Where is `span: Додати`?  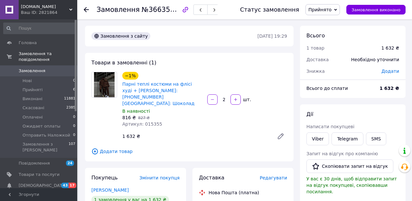
span: Додати is located at coordinates (391, 71).